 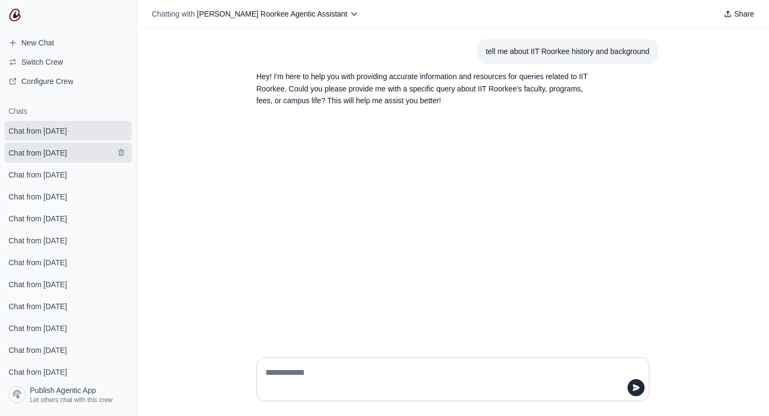 I want to click on section: User message, so click(x=568, y=51).